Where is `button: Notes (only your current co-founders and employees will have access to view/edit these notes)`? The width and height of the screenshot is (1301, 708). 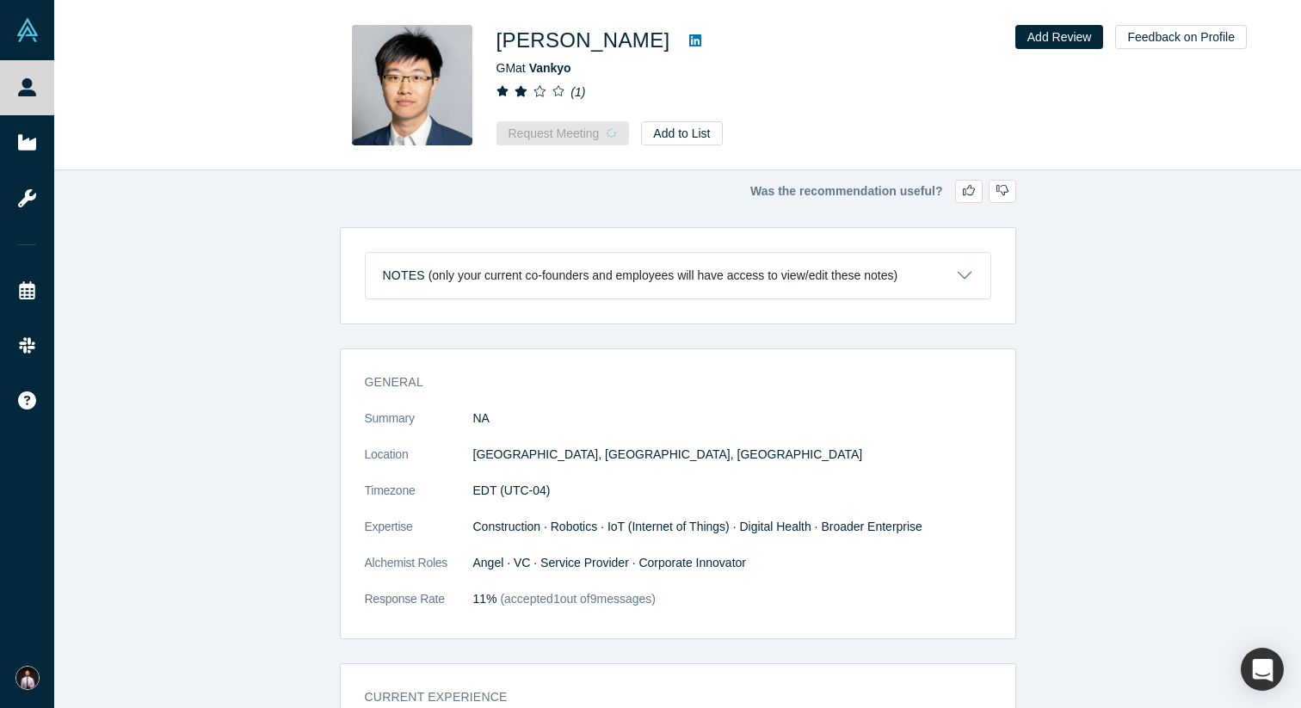 button: Notes (only your current co-founders and employees will have access to view/edit these notes) is located at coordinates (678, 275).